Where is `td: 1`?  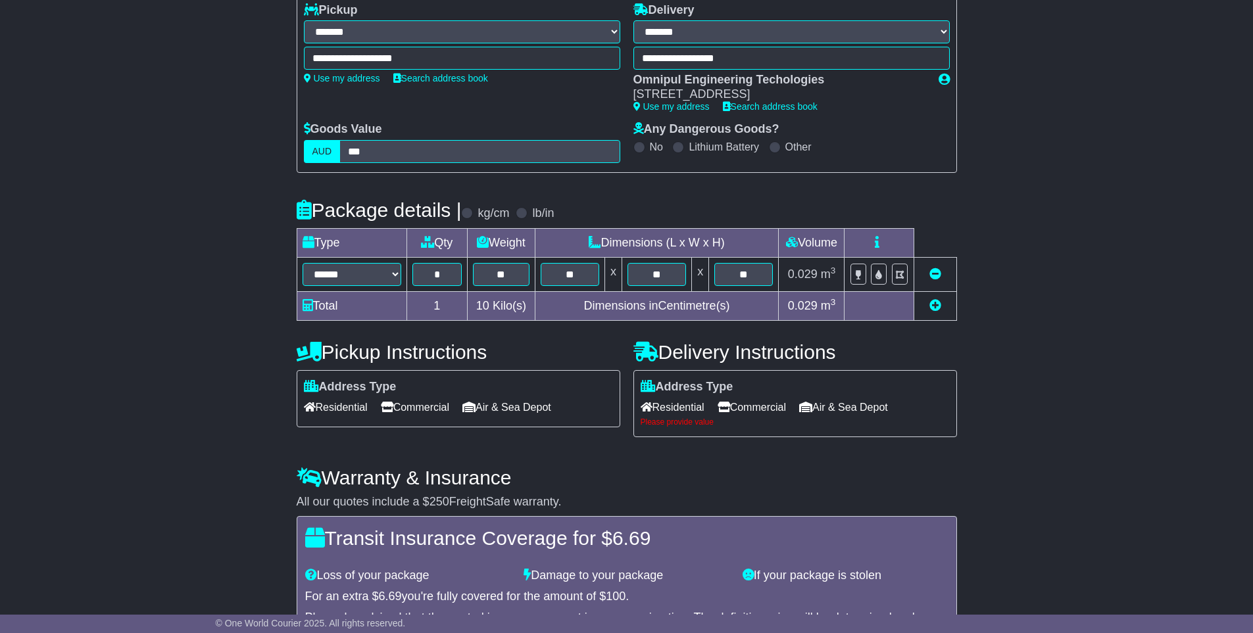 td: 1 is located at coordinates (437, 306).